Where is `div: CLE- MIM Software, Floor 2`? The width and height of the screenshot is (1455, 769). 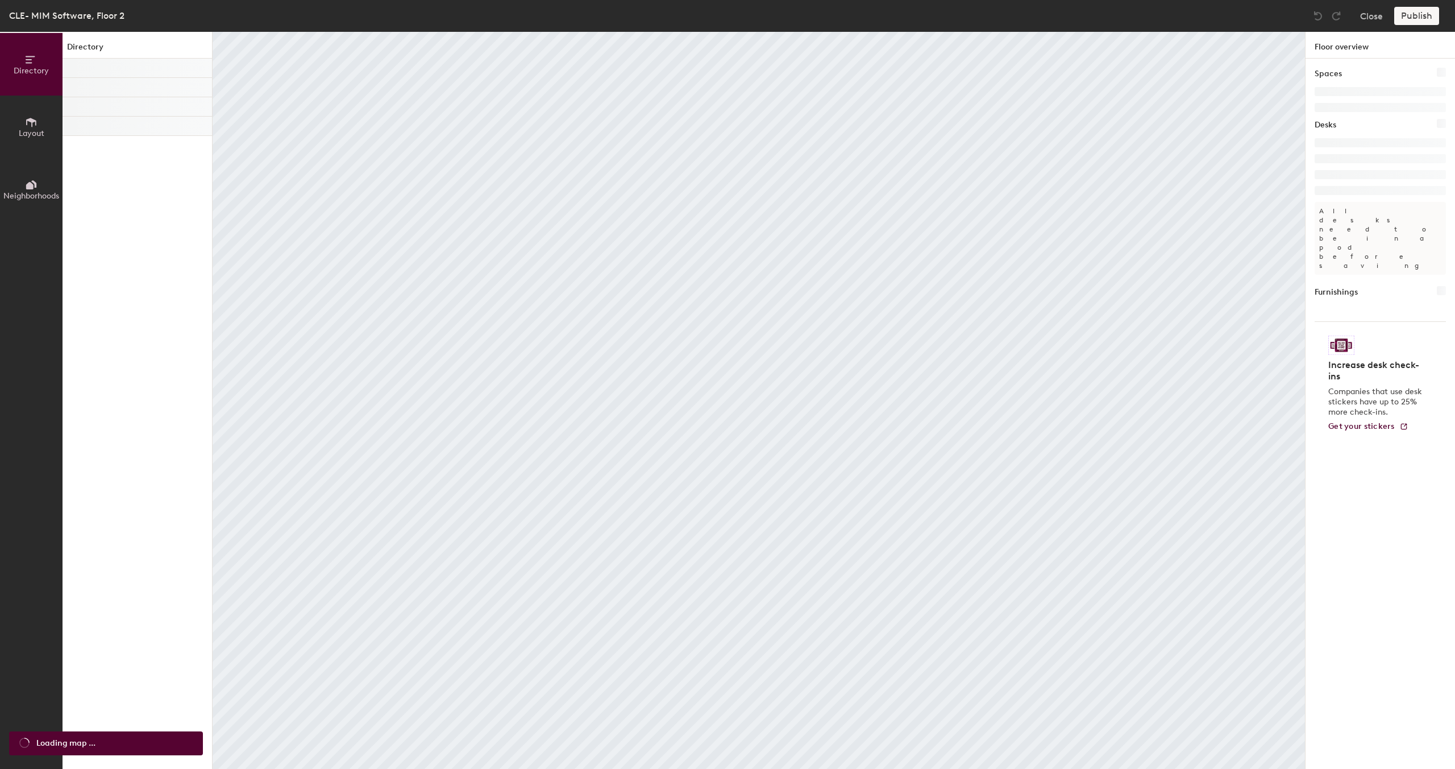
div: CLE- MIM Software, Floor 2 is located at coordinates (67, 15).